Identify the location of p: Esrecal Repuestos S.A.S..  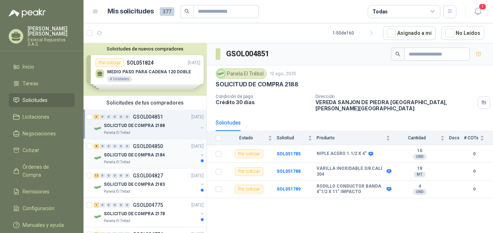
(51, 42).